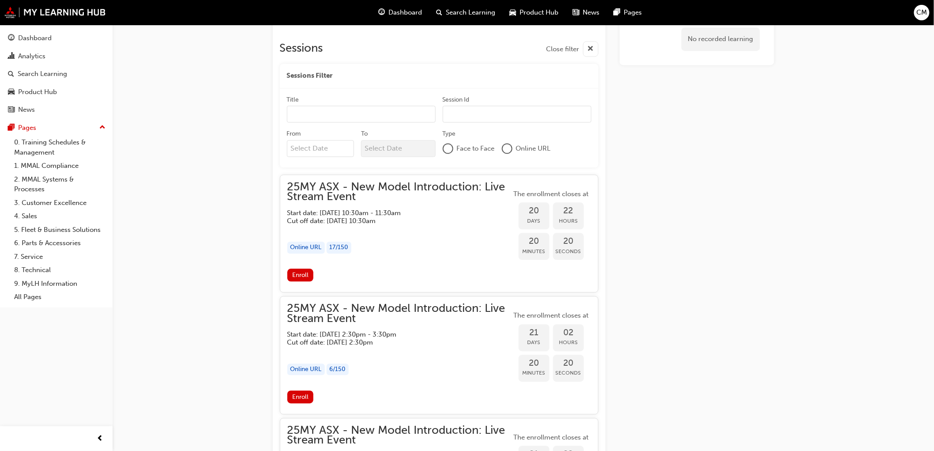 The width and height of the screenshot is (934, 451). What do you see at coordinates (534, 12) in the screenshot?
I see `a: car-iconProduct Hub` at bounding box center [534, 12].